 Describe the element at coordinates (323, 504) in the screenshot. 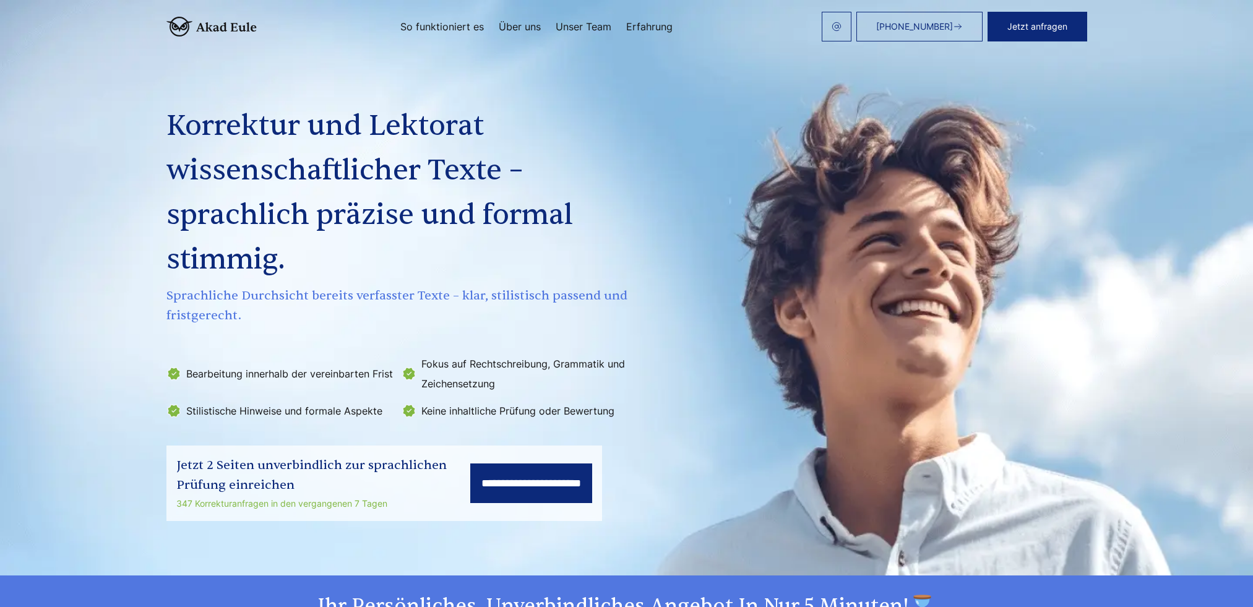

I see `div: 347 Korrekturanfragen in den vergangenen 7 Tagen` at that location.